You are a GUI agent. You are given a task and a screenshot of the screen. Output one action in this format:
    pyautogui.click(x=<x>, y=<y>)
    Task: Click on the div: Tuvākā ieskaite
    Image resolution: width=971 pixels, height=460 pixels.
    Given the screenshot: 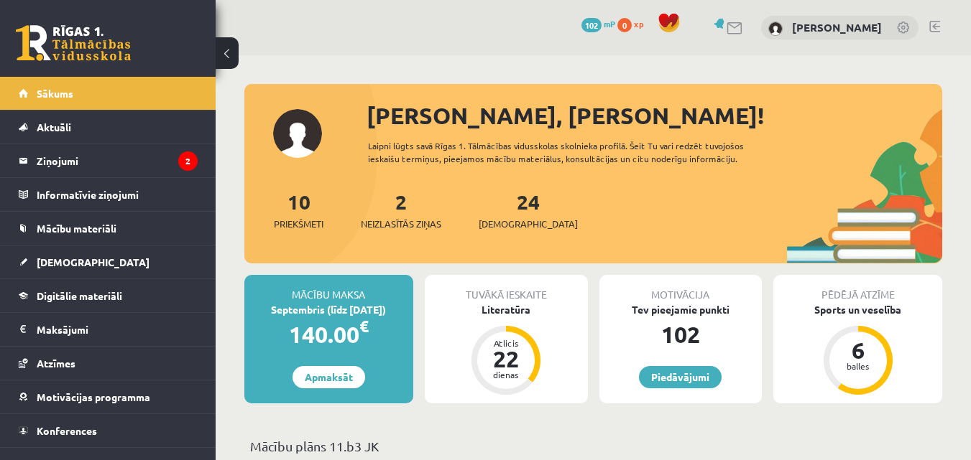 What is the action you would take?
    pyautogui.click(x=506, y=289)
    